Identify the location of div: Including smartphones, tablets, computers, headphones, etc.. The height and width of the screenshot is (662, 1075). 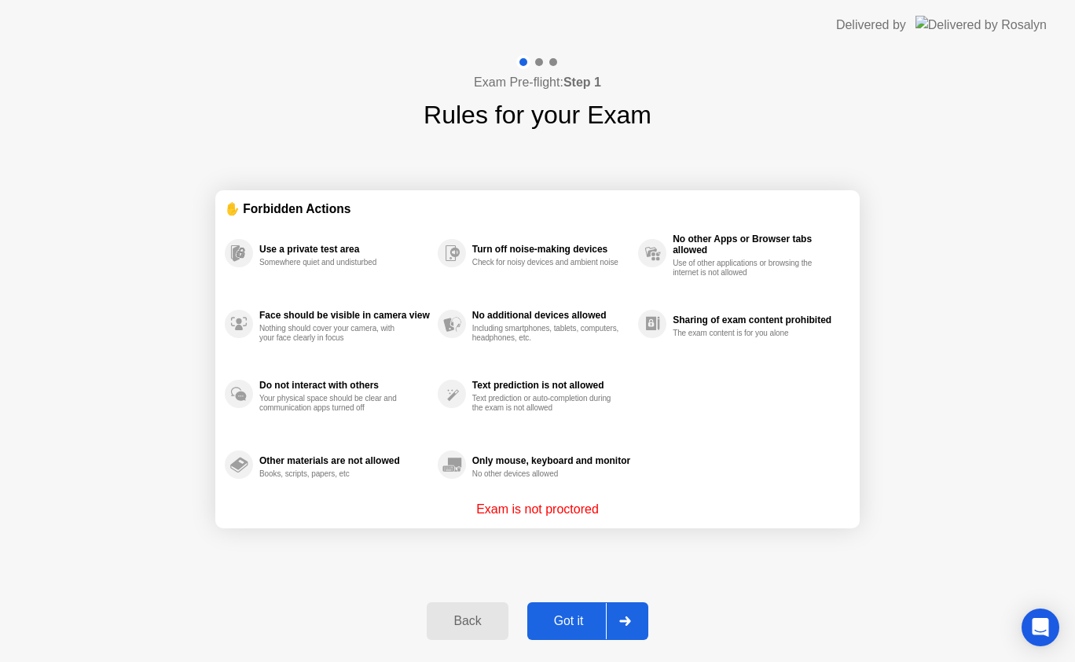
(546, 333).